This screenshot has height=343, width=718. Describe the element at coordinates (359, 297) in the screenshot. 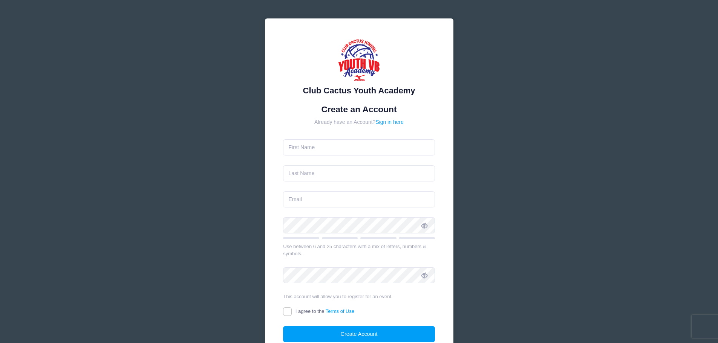

I see `div: This account will allow you to register for an event.` at that location.